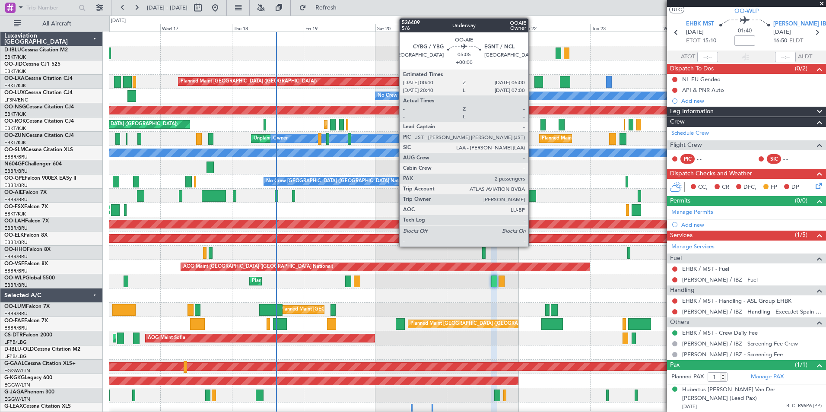  What do you see at coordinates (27, 307) in the screenshot?
I see `a: OO-LUMFalcon 7X` at bounding box center [27, 307].